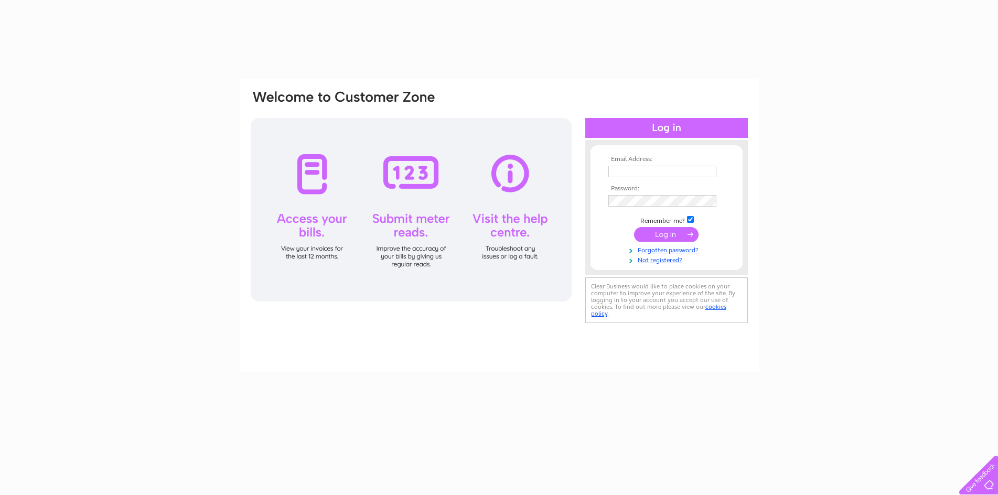 This screenshot has width=998, height=495. I want to click on a: cookies policy, so click(659, 310).